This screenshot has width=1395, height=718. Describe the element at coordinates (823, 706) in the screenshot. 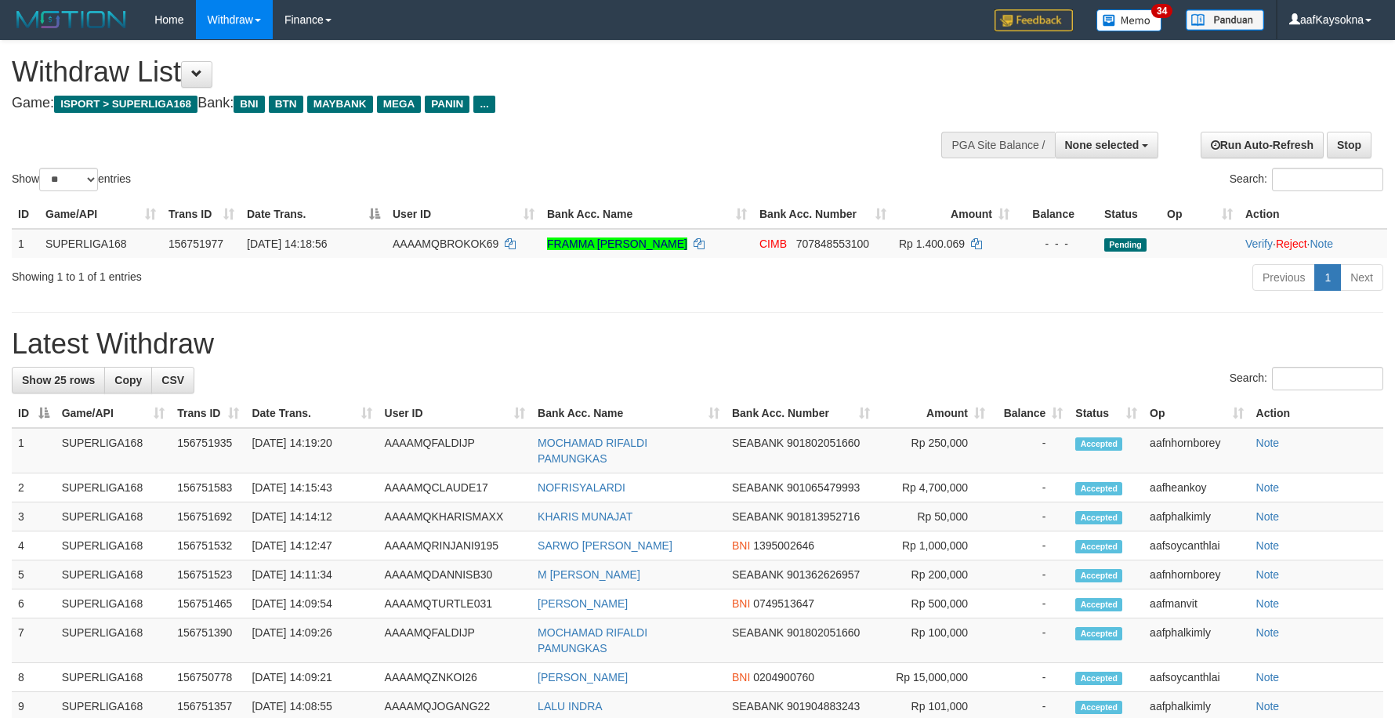

I see `span: Copy 901904883243 to clipboard` at that location.